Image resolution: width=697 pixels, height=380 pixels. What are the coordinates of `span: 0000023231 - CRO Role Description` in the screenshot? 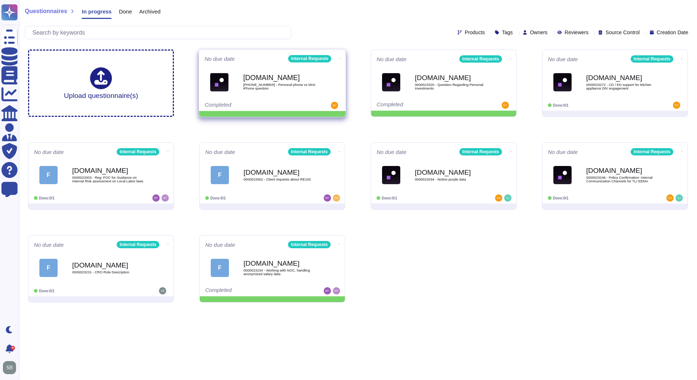 It's located at (109, 273).